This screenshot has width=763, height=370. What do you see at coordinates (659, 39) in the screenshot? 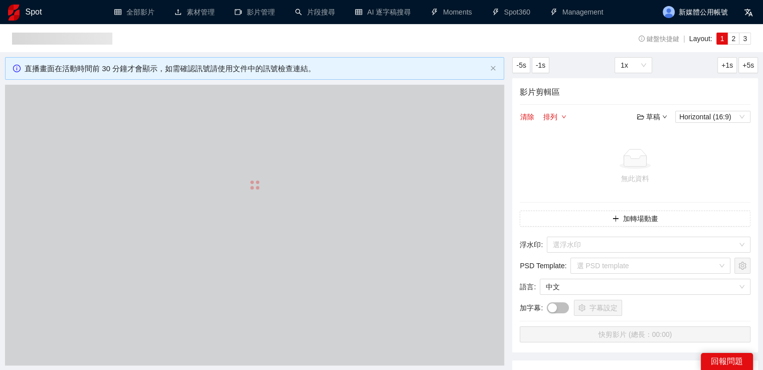
I see `span: 鍵盤快捷鍵` at bounding box center [659, 39].